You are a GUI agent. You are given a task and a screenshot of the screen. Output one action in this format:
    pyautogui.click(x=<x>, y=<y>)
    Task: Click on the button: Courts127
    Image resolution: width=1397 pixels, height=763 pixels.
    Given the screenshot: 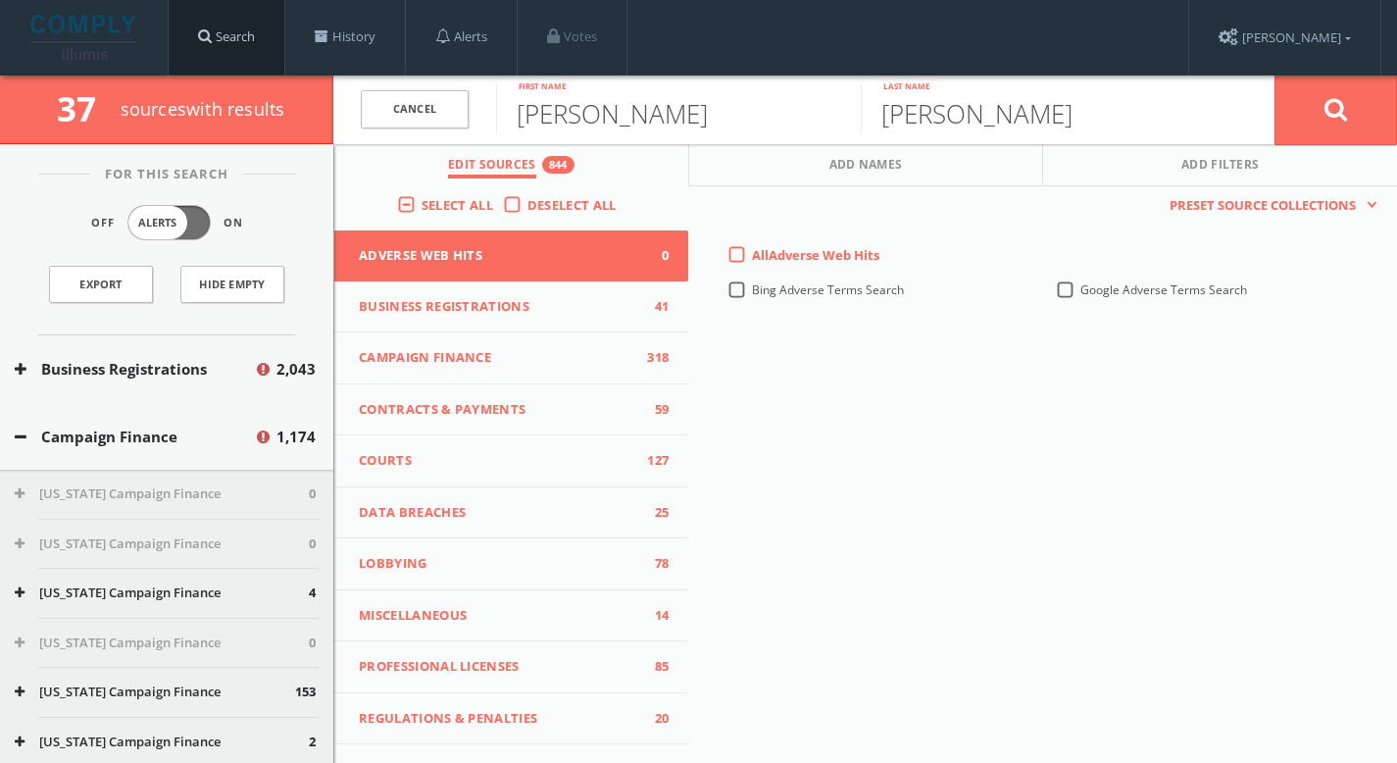 What is the action you would take?
    pyautogui.click(x=511, y=461)
    